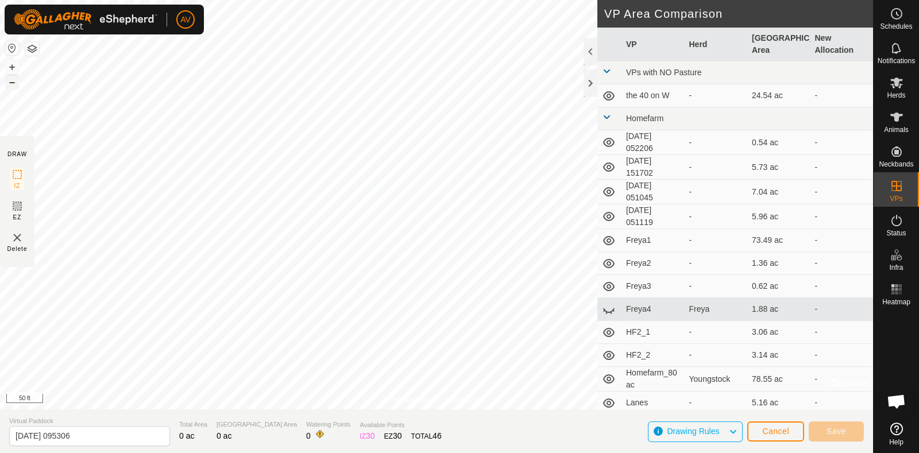 The width and height of the screenshot is (919, 453). Describe the element at coordinates (776, 432) in the screenshot. I see `span: Cancel` at that location.